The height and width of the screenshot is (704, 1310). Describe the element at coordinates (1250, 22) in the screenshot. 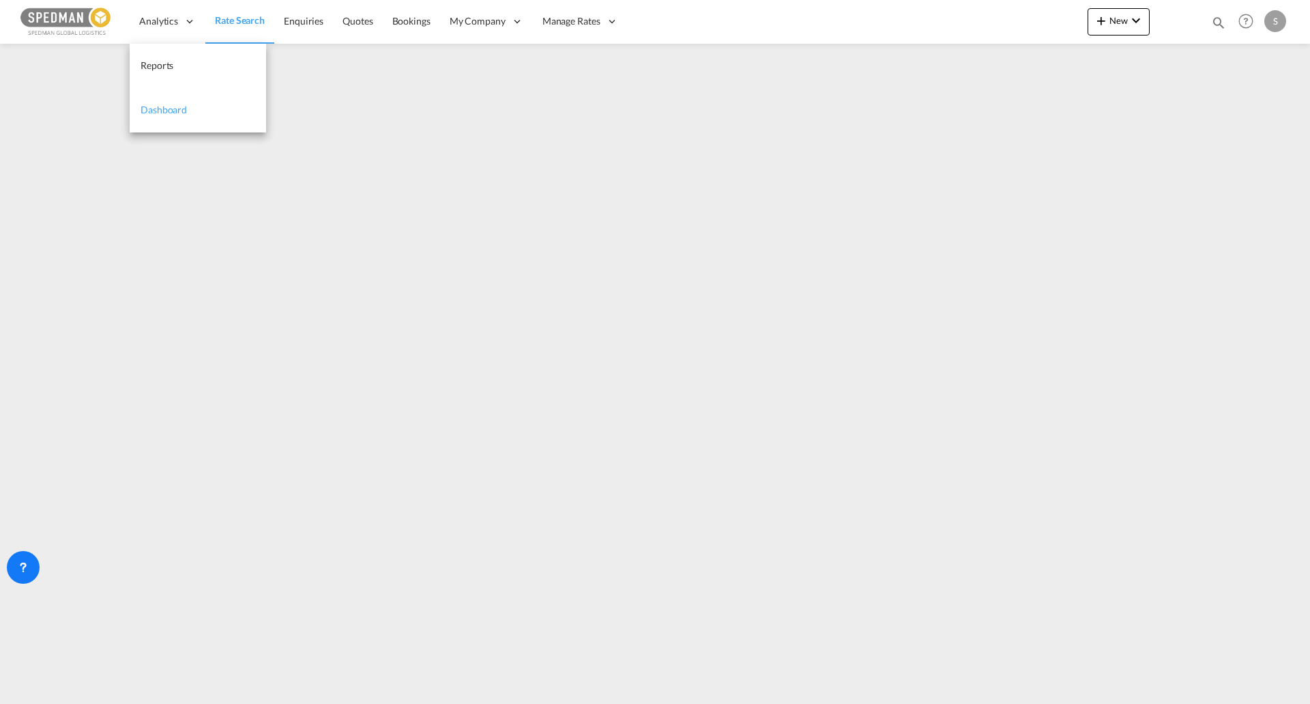

I see `div: Help` at that location.